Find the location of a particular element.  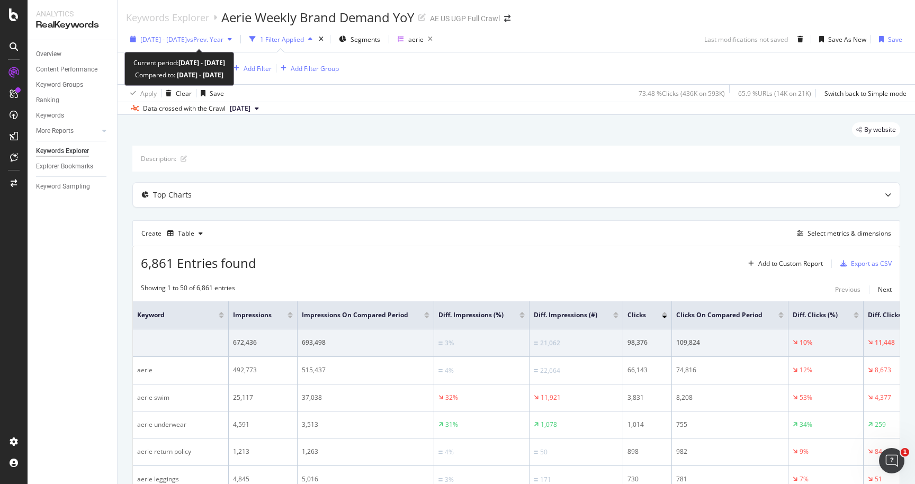

button: Add Filter Group is located at coordinates (308, 68).